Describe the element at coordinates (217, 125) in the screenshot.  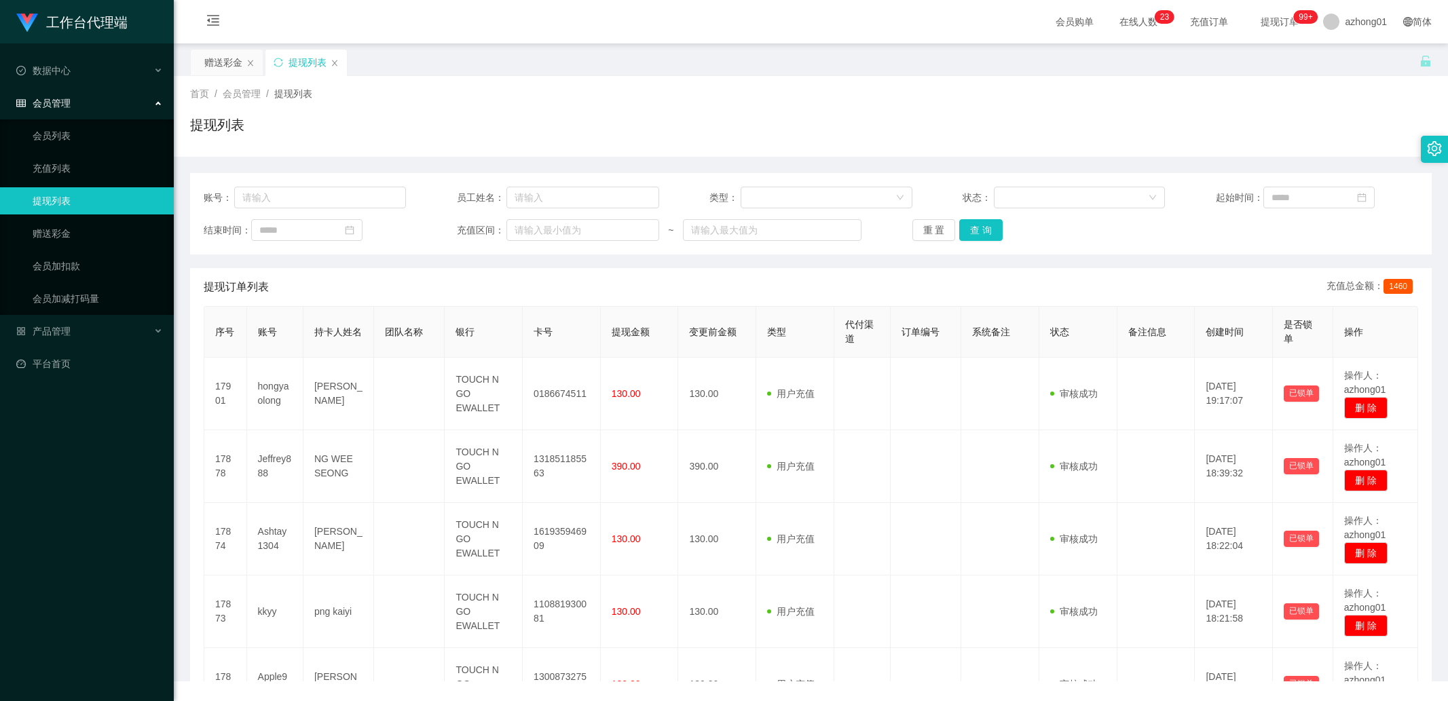
I see `h1: 提现列表` at that location.